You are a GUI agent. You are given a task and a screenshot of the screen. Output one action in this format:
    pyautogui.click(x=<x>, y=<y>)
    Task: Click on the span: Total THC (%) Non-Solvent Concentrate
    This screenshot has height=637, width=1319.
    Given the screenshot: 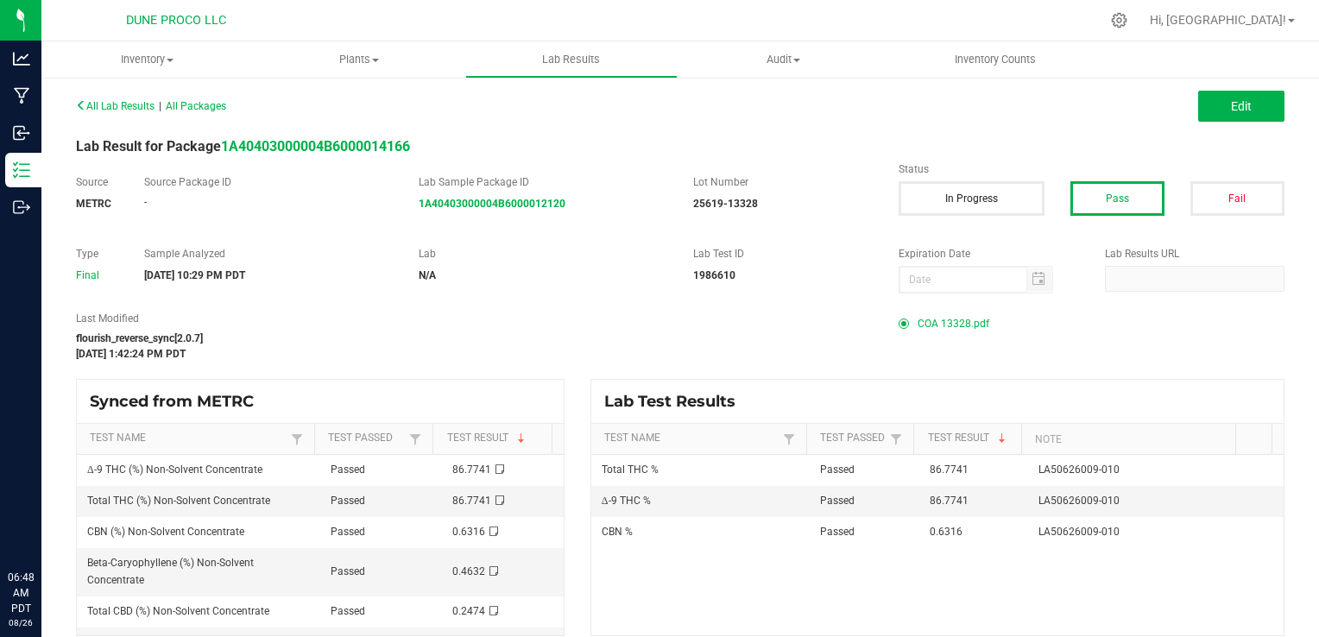 What is the action you would take?
    pyautogui.click(x=179, y=501)
    